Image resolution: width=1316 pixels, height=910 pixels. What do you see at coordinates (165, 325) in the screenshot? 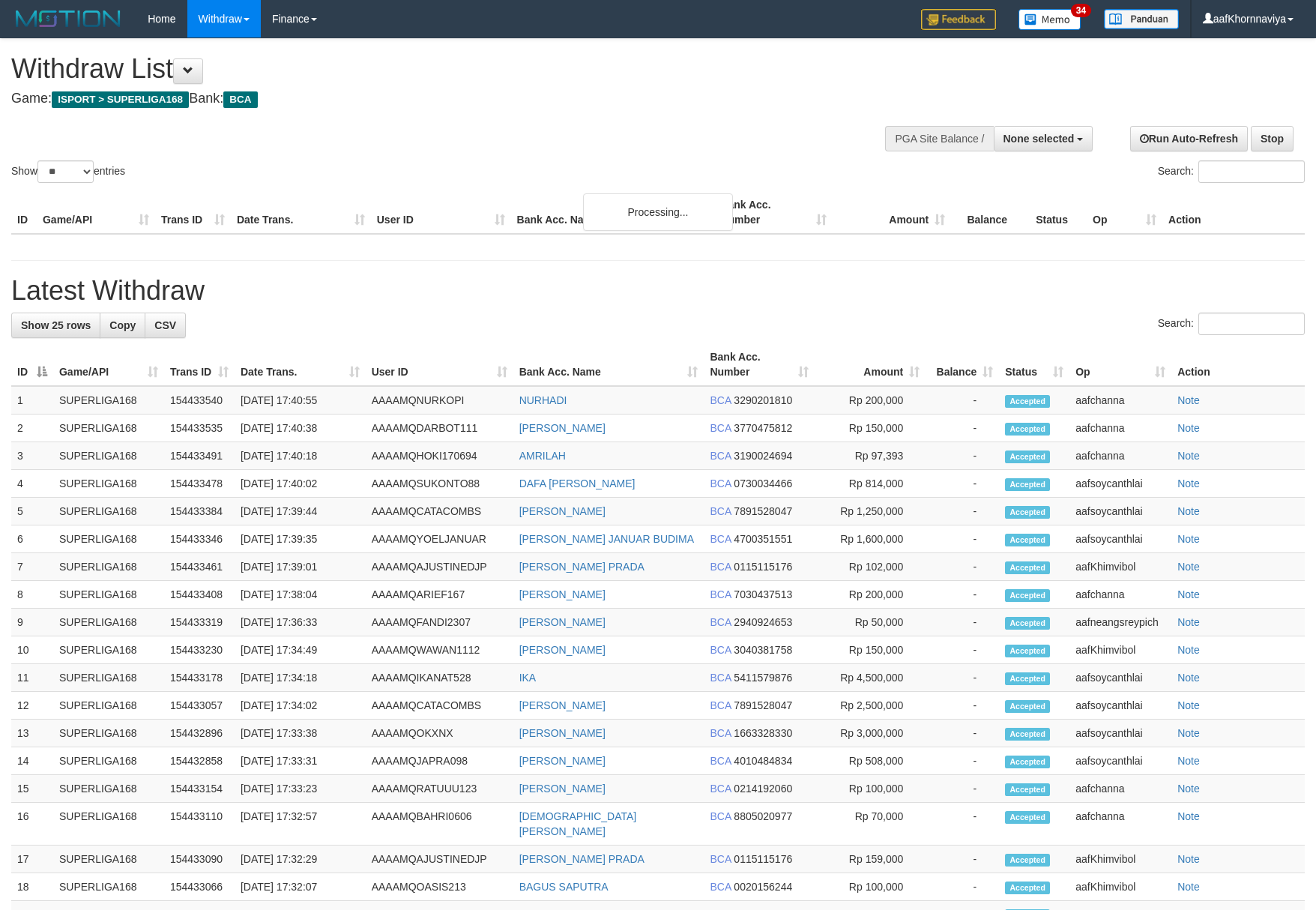
I see `span: CSV` at bounding box center [165, 325].